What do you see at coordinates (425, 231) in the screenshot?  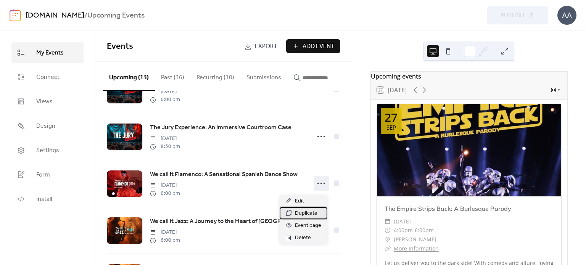 I see `span: 6:00pm` at bounding box center [425, 231].